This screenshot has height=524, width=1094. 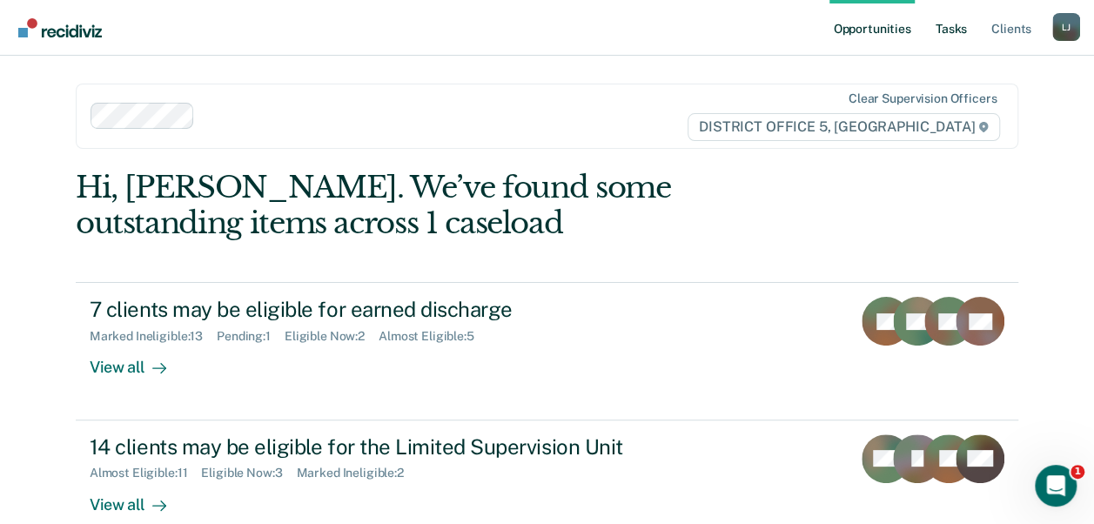 I want to click on div: 7 clients may be eligible for earned discharge, so click(x=395, y=309).